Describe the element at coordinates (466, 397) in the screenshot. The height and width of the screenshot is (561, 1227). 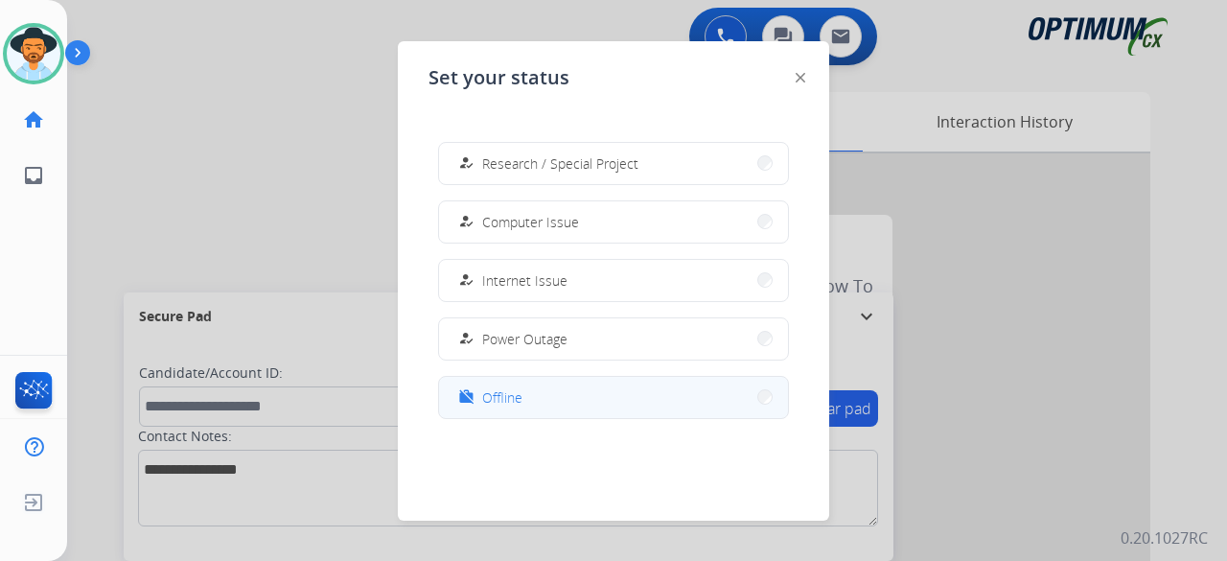
I see `mat-icon: work_off` at that location.